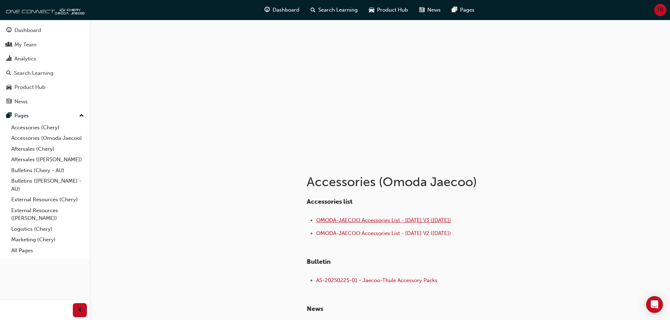 The height and width of the screenshot is (320, 670). What do you see at coordinates (21, 116) in the screenshot?
I see `div: Pages` at bounding box center [21, 116].